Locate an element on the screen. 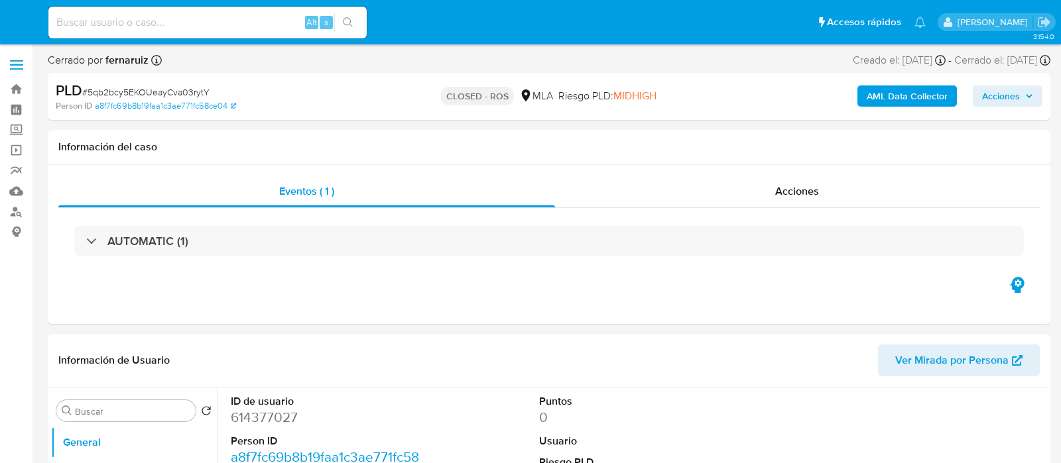 Image resolution: width=1061 pixels, height=463 pixels. button: Buscar is located at coordinates (67, 411).